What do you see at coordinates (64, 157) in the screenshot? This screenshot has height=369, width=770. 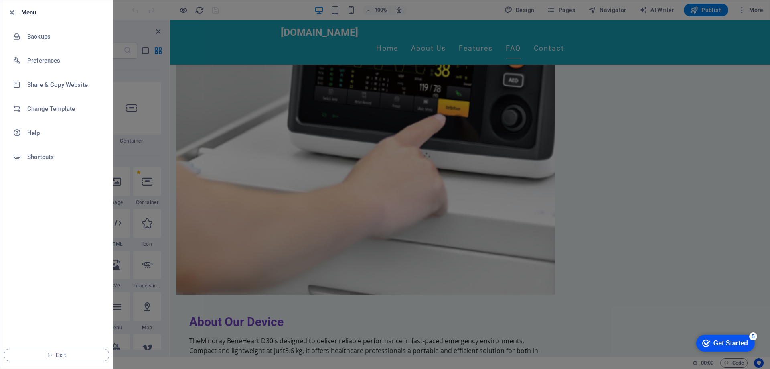 I see `h6: Shortcuts` at bounding box center [64, 157].